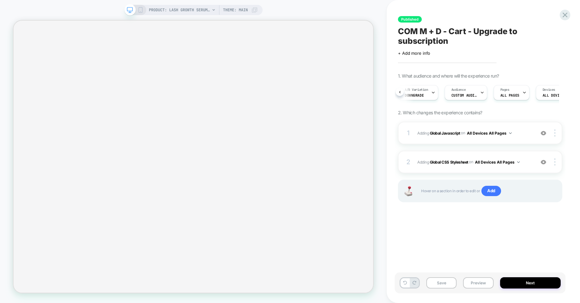 This screenshot has height=303, width=580. Describe the element at coordinates (414, 53) in the screenshot. I see `span: + Add more info` at that location.